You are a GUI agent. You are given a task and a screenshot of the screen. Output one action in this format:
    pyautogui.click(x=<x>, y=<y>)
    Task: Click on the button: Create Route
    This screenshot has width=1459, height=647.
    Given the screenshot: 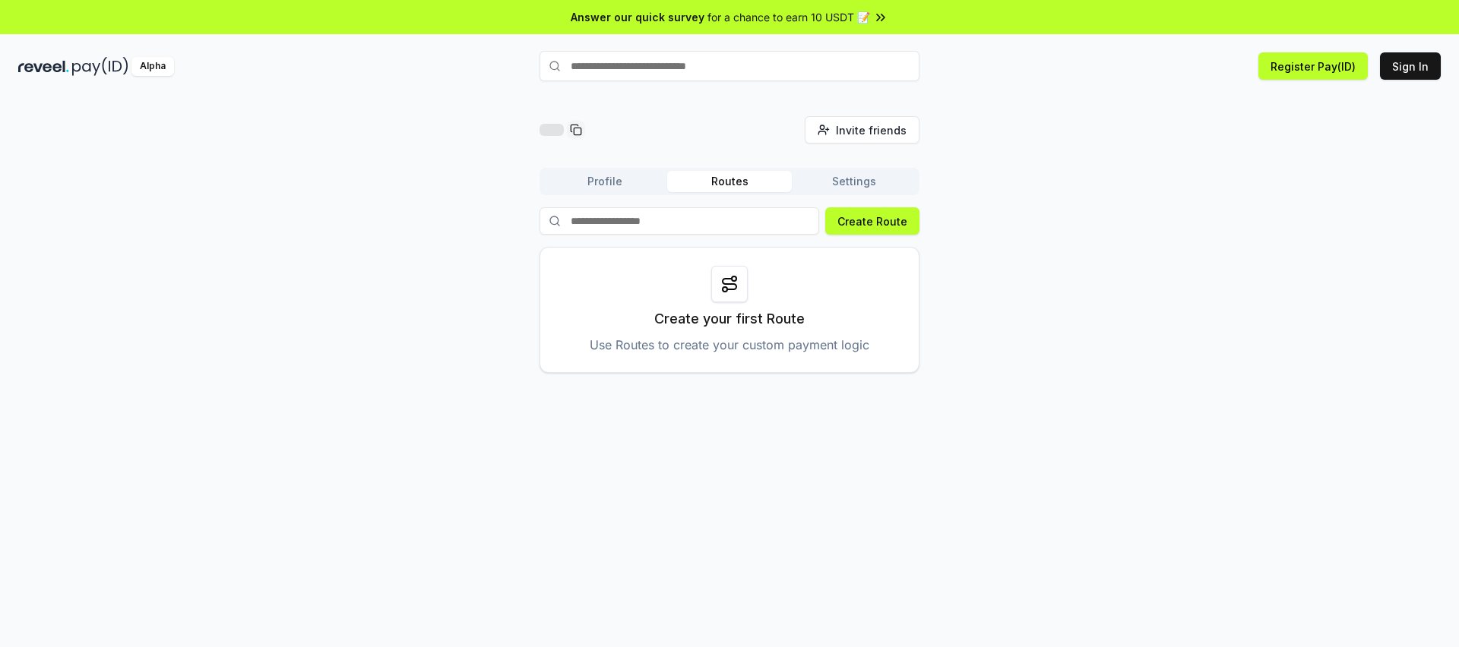 What is the action you would take?
    pyautogui.click(x=872, y=221)
    